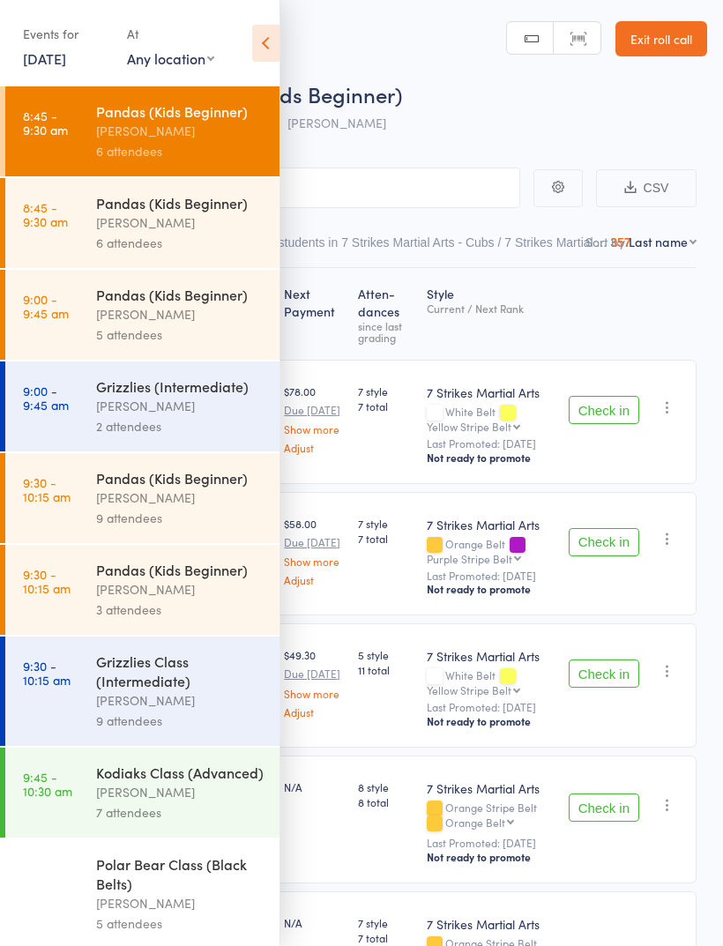 The height and width of the screenshot is (946, 723). What do you see at coordinates (170, 33) in the screenshot?
I see `div: At` at bounding box center [170, 33].